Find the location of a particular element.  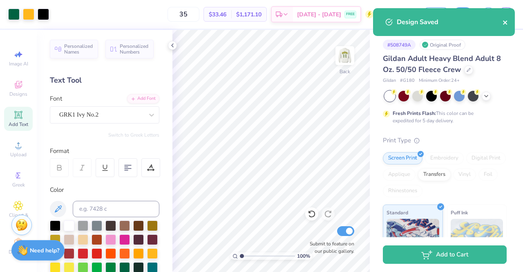

div: Text Tool is located at coordinates (105, 80).